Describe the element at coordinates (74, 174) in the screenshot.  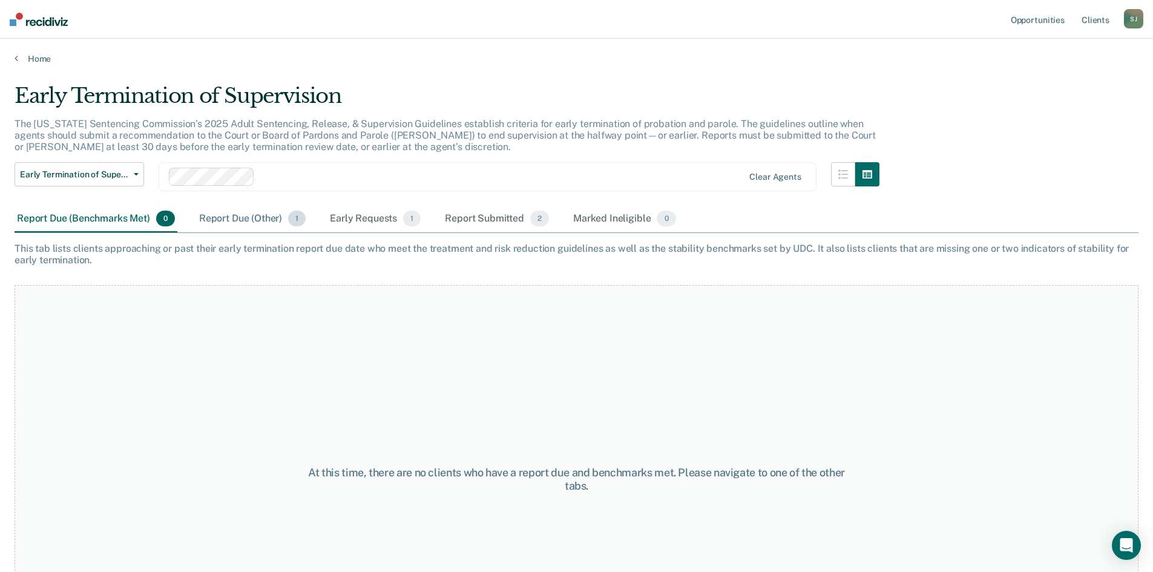
I see `span: Early Termination of Supervision` at that location.